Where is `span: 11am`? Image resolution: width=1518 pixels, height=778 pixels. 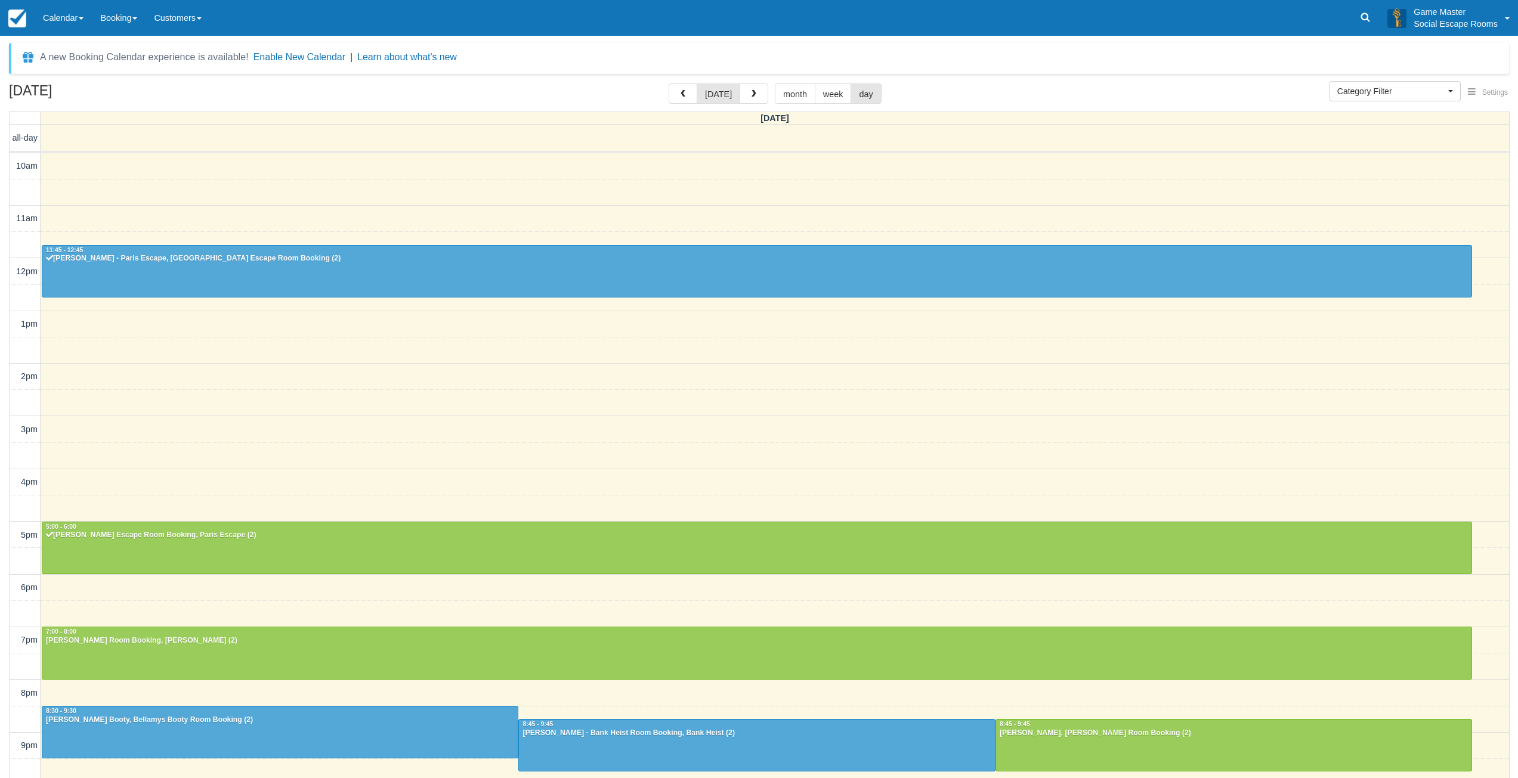 span: 11am is located at coordinates (27, 218).